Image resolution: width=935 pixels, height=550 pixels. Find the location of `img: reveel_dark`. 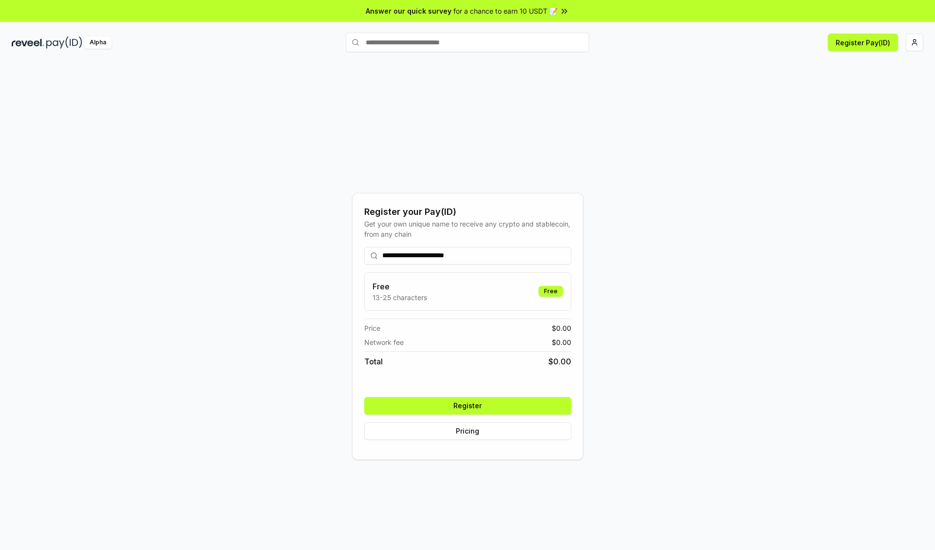

img: reveel_dark is located at coordinates (28, 42).